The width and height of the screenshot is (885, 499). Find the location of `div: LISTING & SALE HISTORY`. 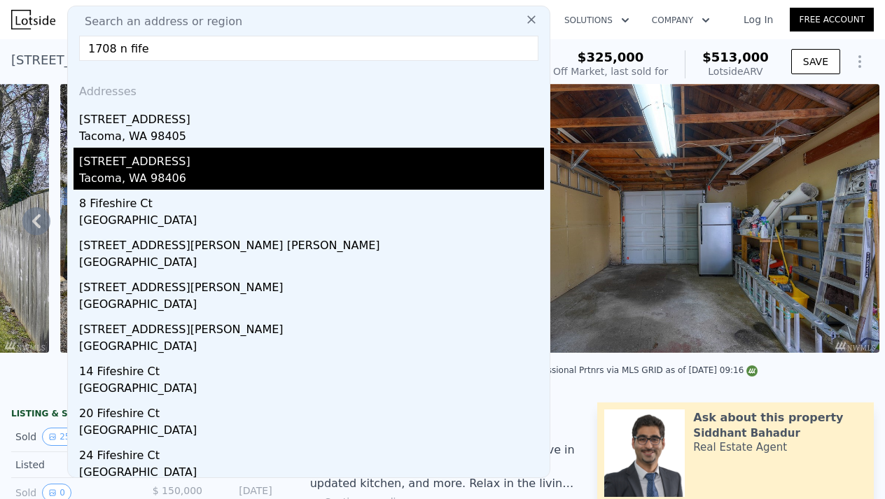

div: LISTING & SALE HISTORY is located at coordinates (144, 415).